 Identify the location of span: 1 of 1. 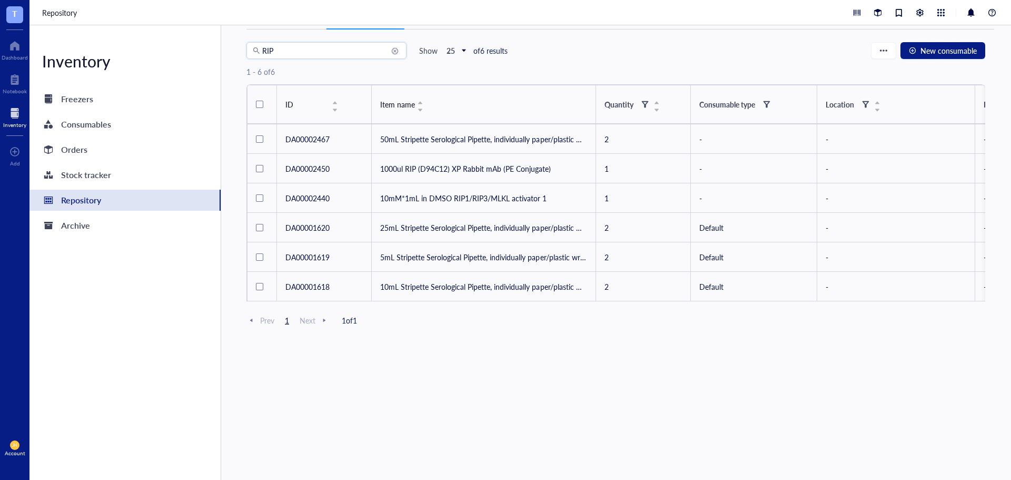
(349, 320).